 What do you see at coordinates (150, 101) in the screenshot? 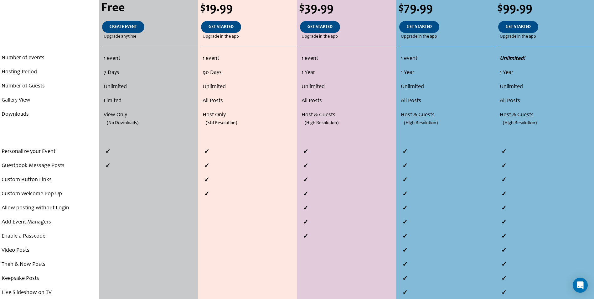
I see `li: Limited` at bounding box center [150, 101].